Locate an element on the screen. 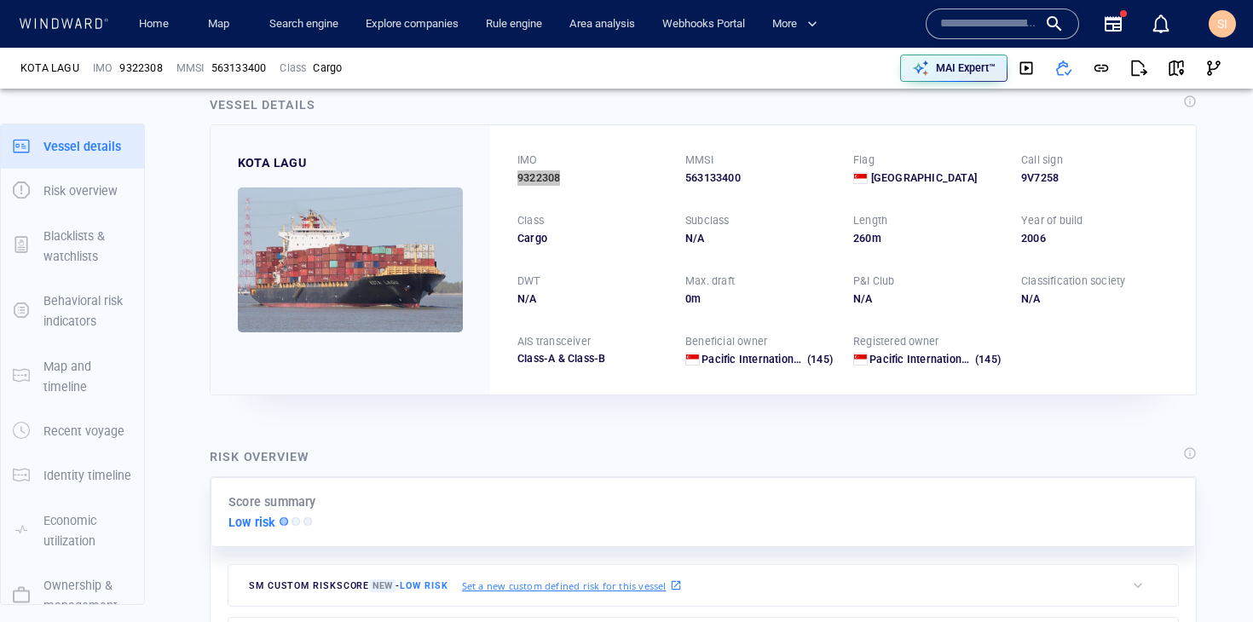  span: 0 is located at coordinates (688, 298).